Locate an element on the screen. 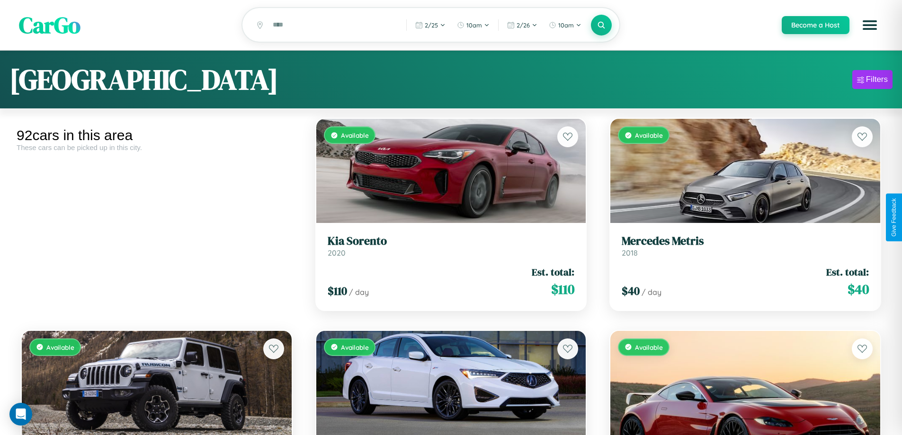  h3: Kia Sorento is located at coordinates (451, 241).